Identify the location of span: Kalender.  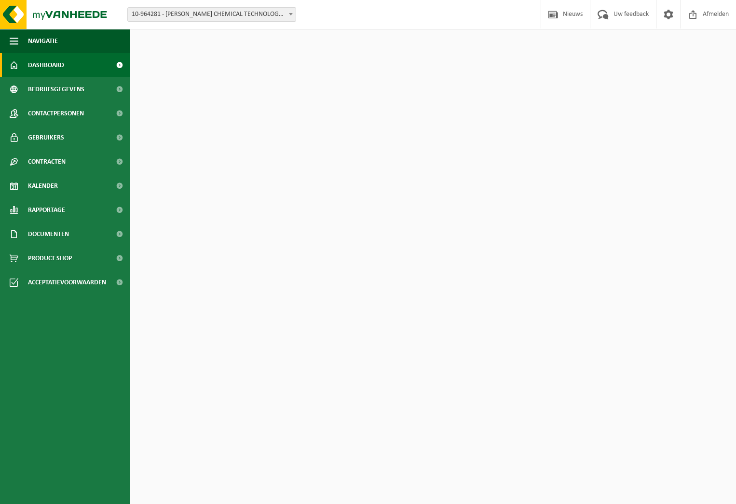
(43, 186).